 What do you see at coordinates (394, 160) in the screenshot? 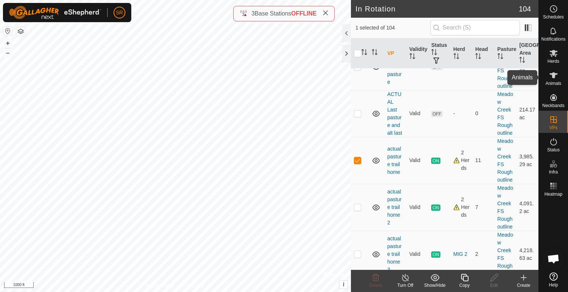
I see `a: actual pasture trail home` at bounding box center [394, 160].